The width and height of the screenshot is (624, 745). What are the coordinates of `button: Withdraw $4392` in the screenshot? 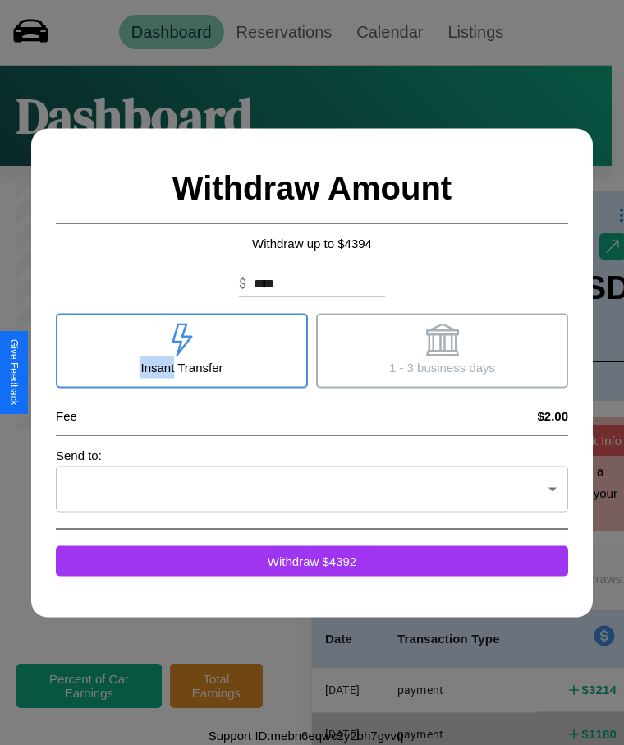 It's located at (312, 560).